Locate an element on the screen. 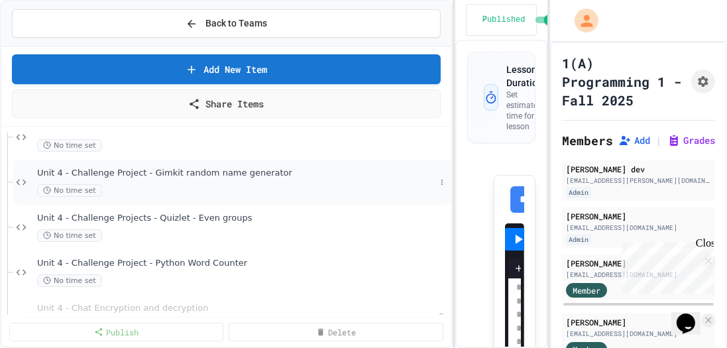  h2: Members is located at coordinates (587, 141).